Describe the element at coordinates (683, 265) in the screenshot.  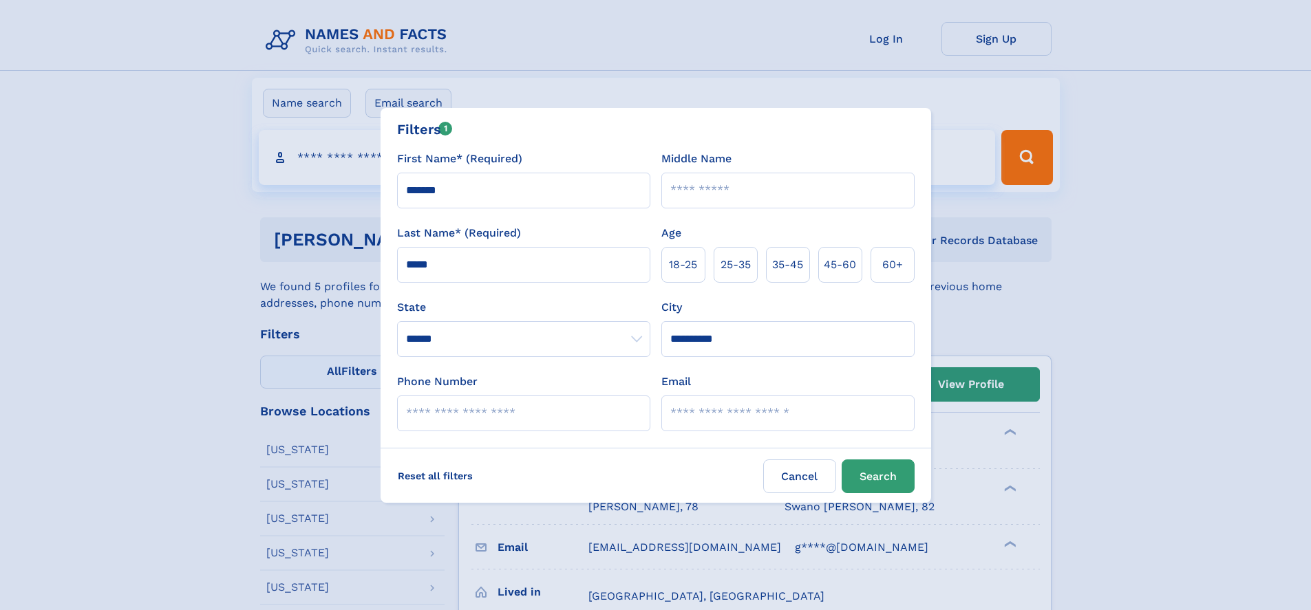
I see `span: 18‑25` at that location.